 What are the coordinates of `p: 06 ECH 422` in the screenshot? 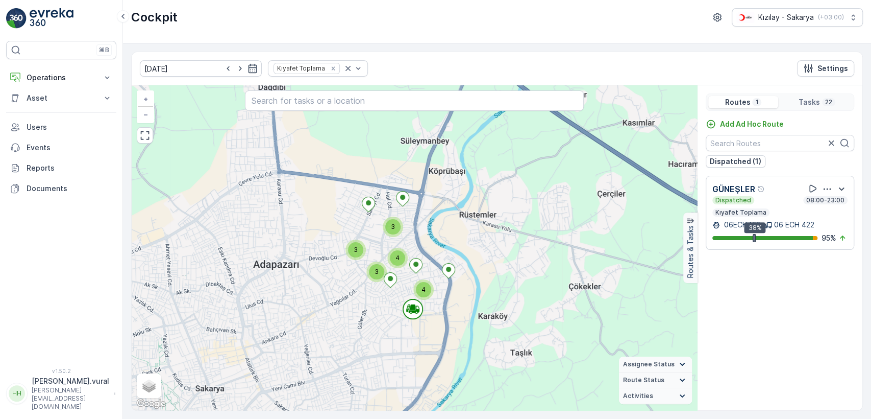 It's located at (794, 225).